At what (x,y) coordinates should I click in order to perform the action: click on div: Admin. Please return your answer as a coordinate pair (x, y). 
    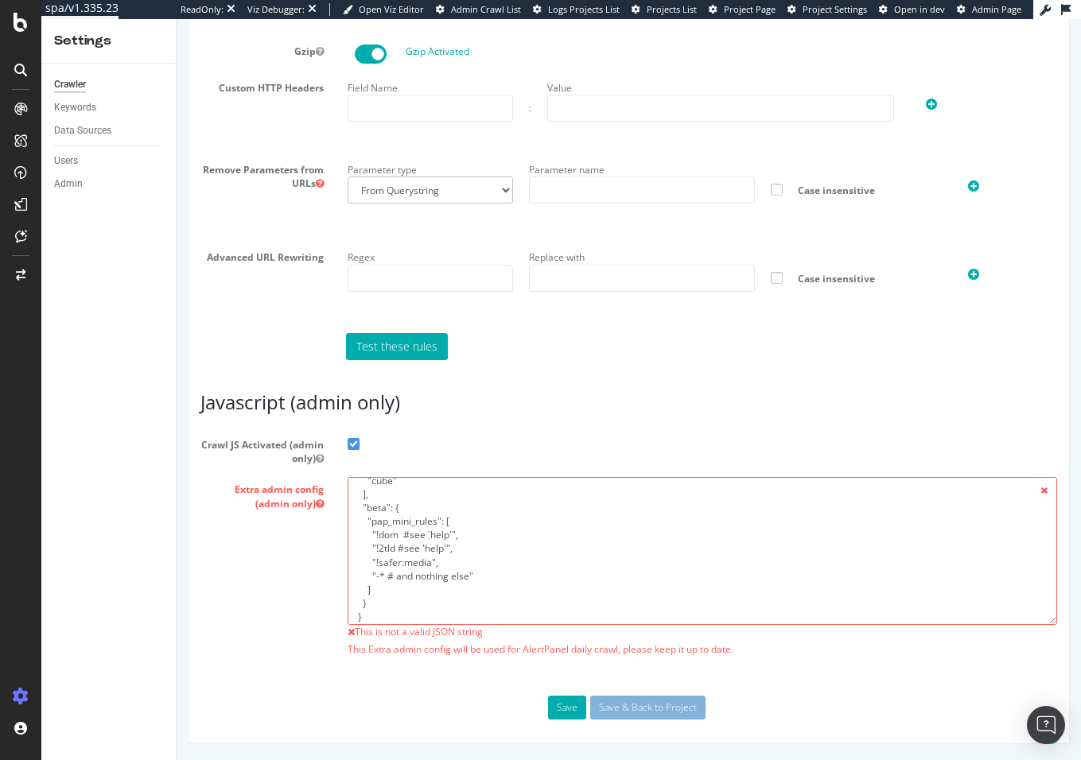
    Looking at the image, I should click on (68, 184).